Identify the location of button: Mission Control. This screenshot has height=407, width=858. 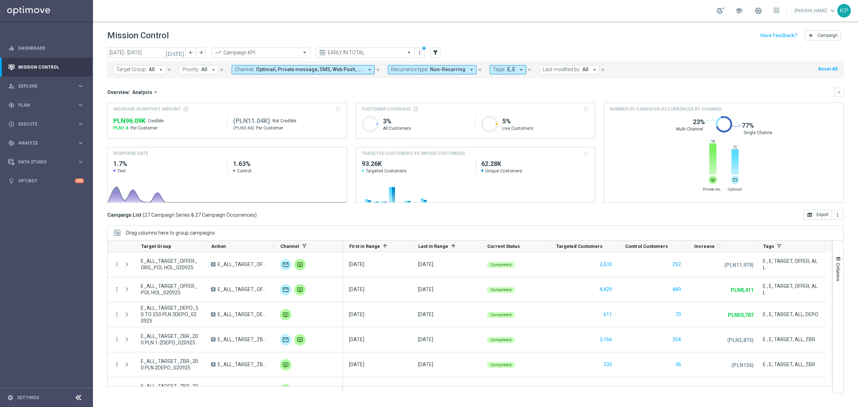
(46, 67).